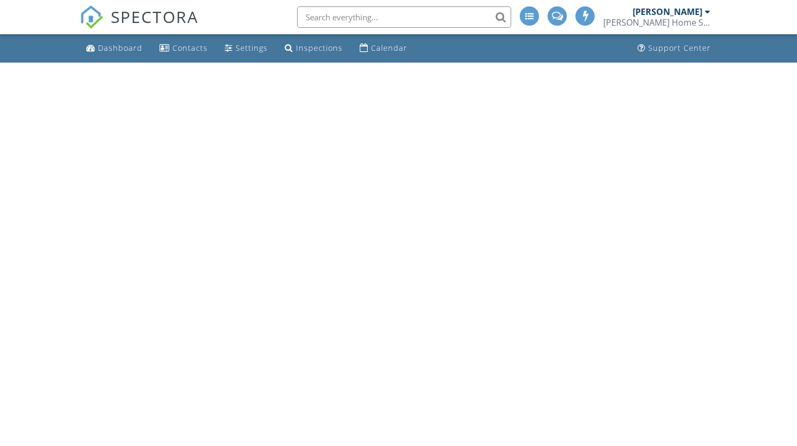  Describe the element at coordinates (656, 22) in the screenshot. I see `div: Scott Home Services, LLC` at that location.